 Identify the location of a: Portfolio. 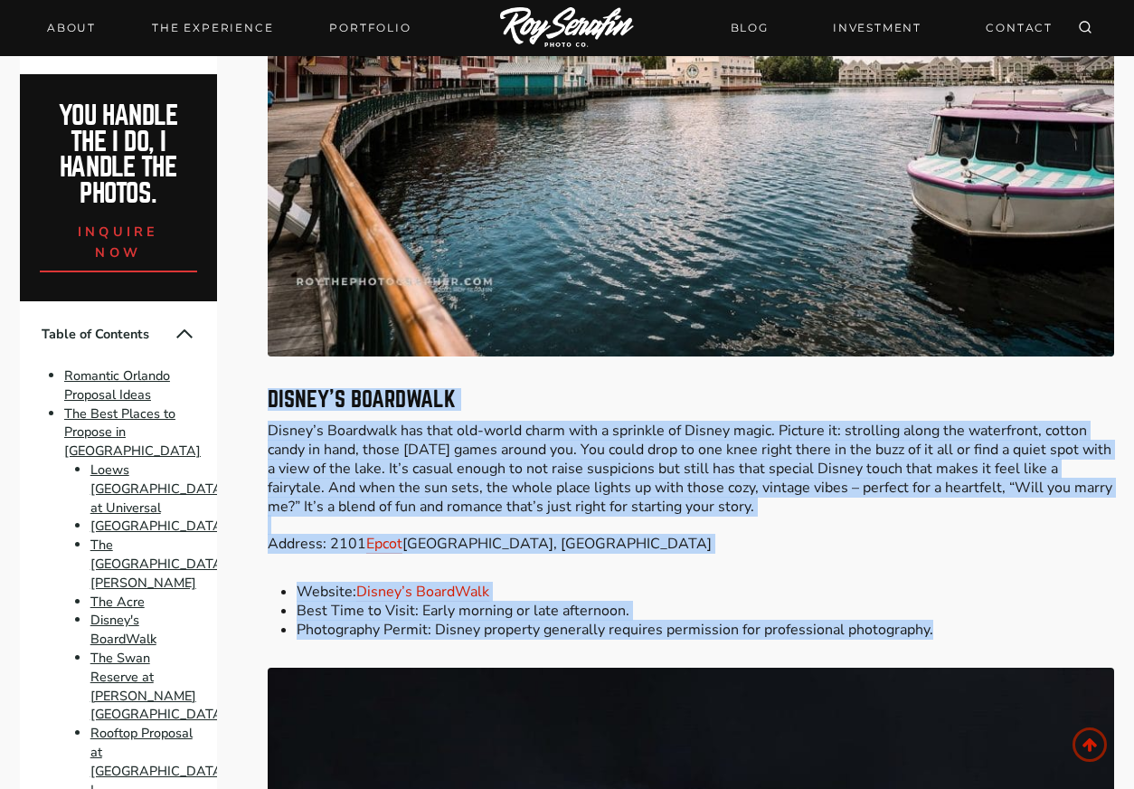
(370, 28).